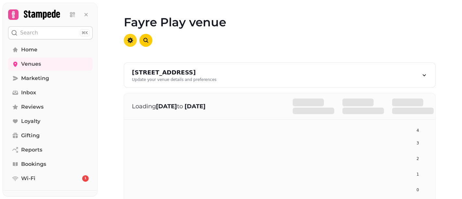 This screenshot has height=199, width=462. I want to click on span: Loyalty, so click(31, 121).